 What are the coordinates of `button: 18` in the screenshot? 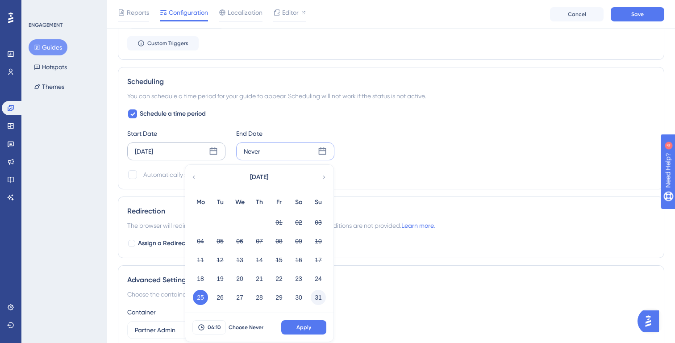 It's located at (200, 278).